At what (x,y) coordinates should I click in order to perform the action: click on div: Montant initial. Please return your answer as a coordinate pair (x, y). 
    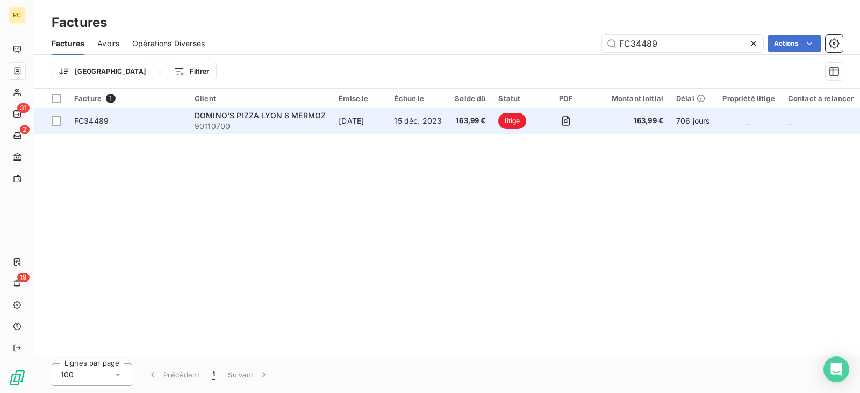
    Looking at the image, I should click on (631, 98).